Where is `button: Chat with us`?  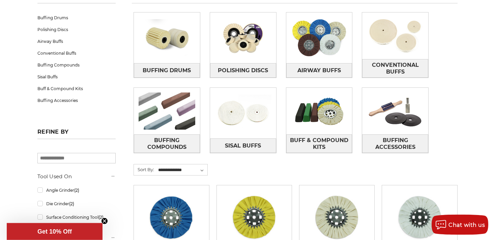
button: Chat with us is located at coordinates (460, 224).